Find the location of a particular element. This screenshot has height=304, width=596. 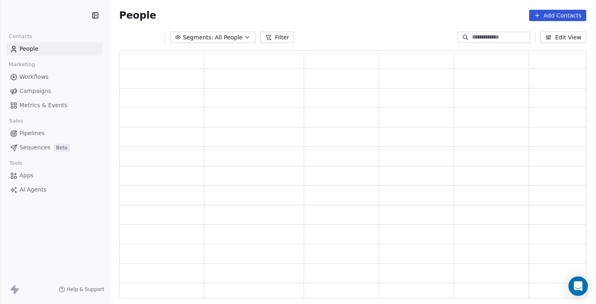

a: People is located at coordinates (54, 49).